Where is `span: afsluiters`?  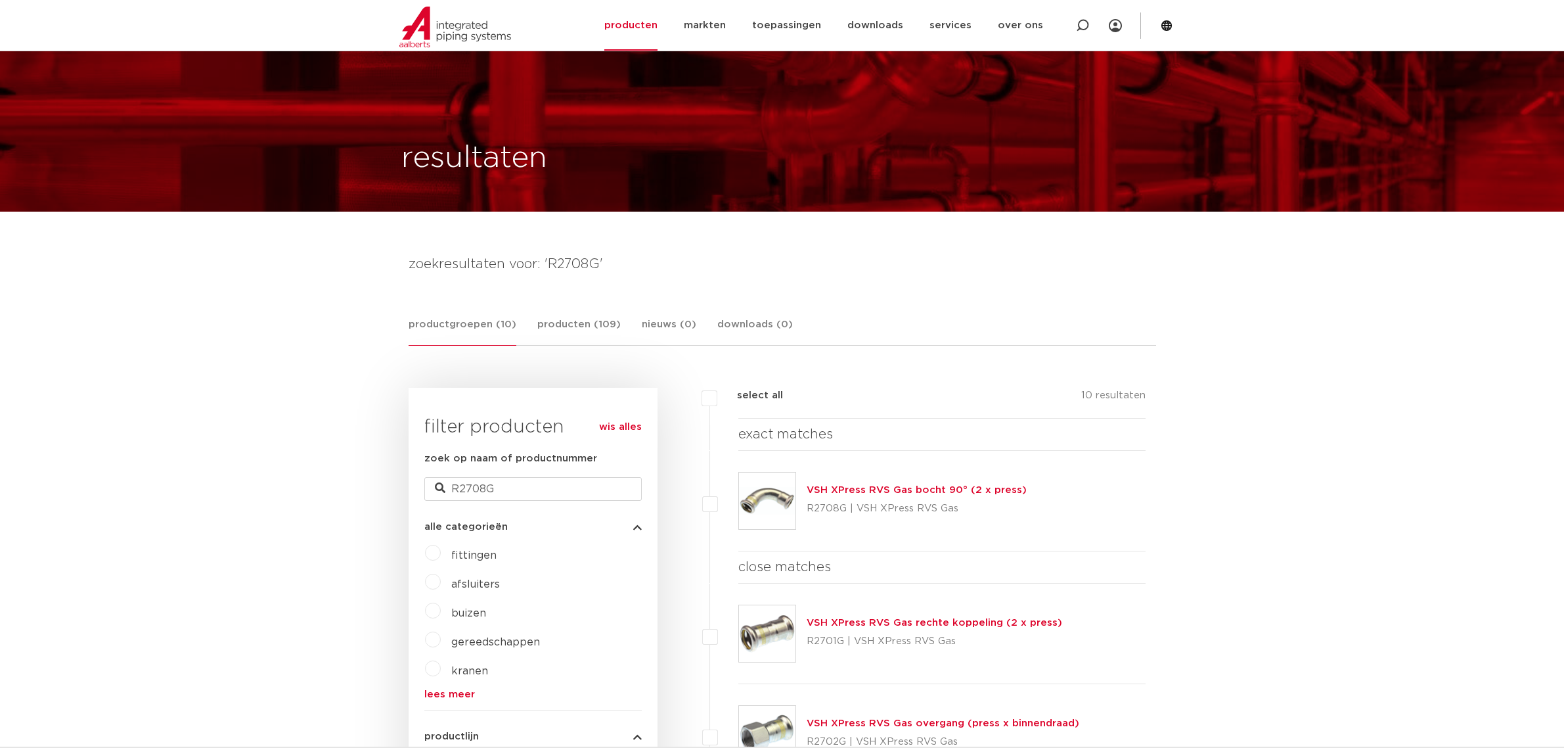 span: afsluiters is located at coordinates (476, 584).